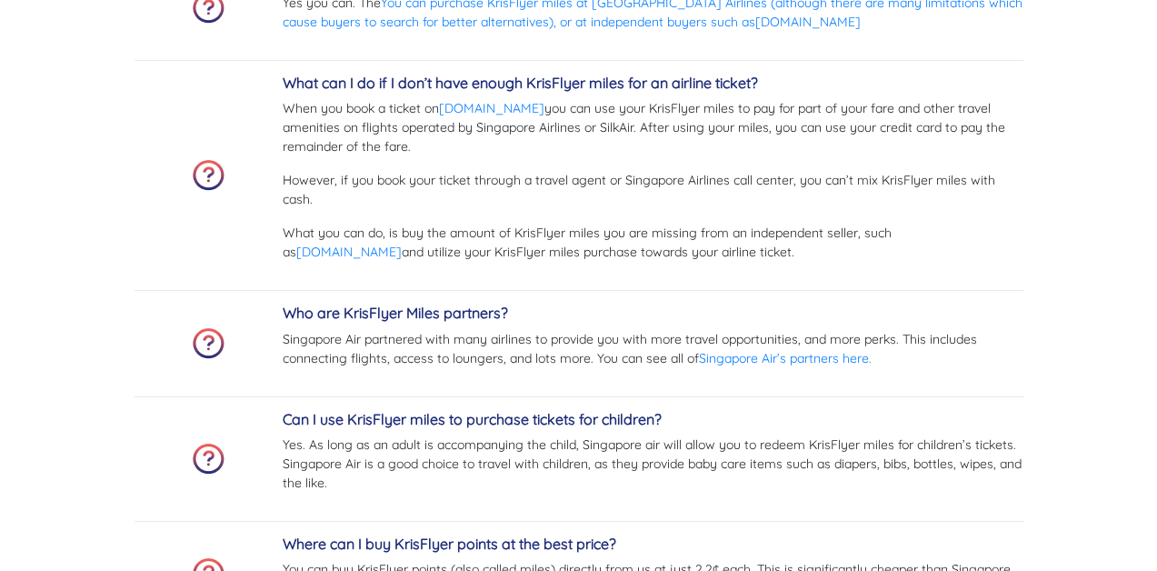 The height and width of the screenshot is (571, 1157). Describe the element at coordinates (653, 419) in the screenshot. I see `h5: Can I use KrisFlyer miles to purchase tickets for children?` at that location.